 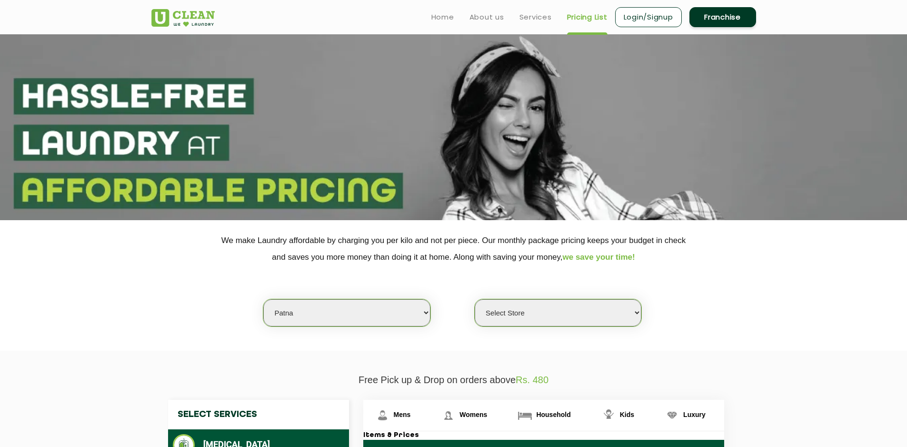 I want to click on a: Services, so click(x=536, y=17).